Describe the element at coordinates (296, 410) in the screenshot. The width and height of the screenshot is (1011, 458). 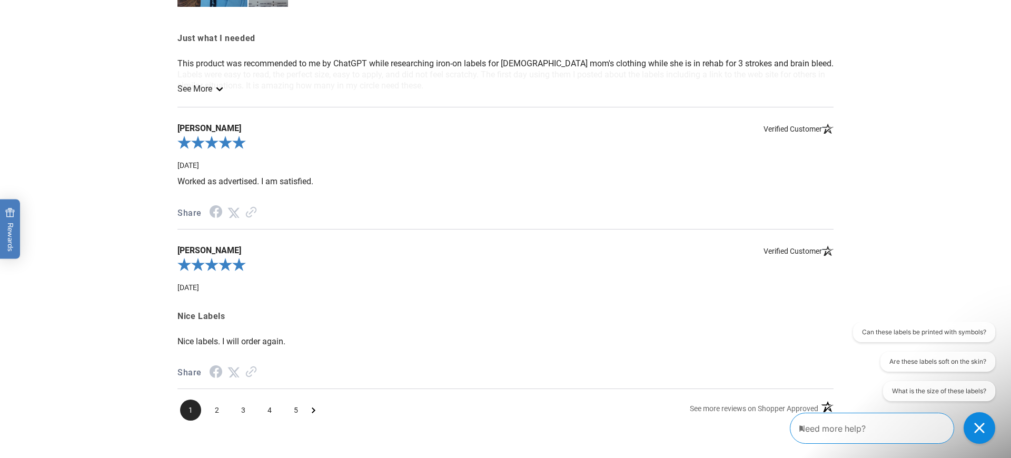
I see `li: Page 5` at that location.